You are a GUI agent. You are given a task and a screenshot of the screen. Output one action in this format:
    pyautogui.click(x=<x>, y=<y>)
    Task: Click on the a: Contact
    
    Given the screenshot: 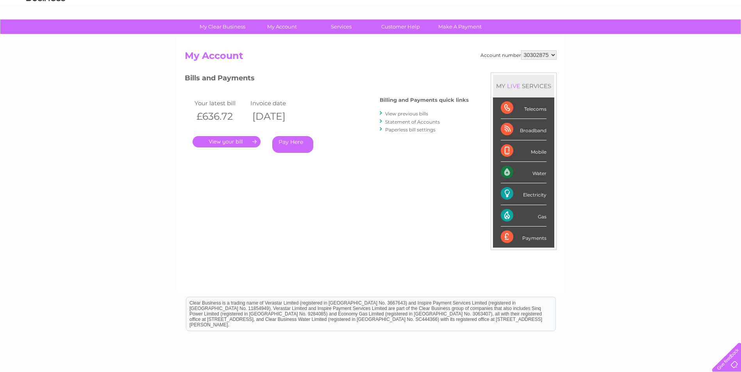 What is the action you would take?
    pyautogui.click(x=698, y=36)
    